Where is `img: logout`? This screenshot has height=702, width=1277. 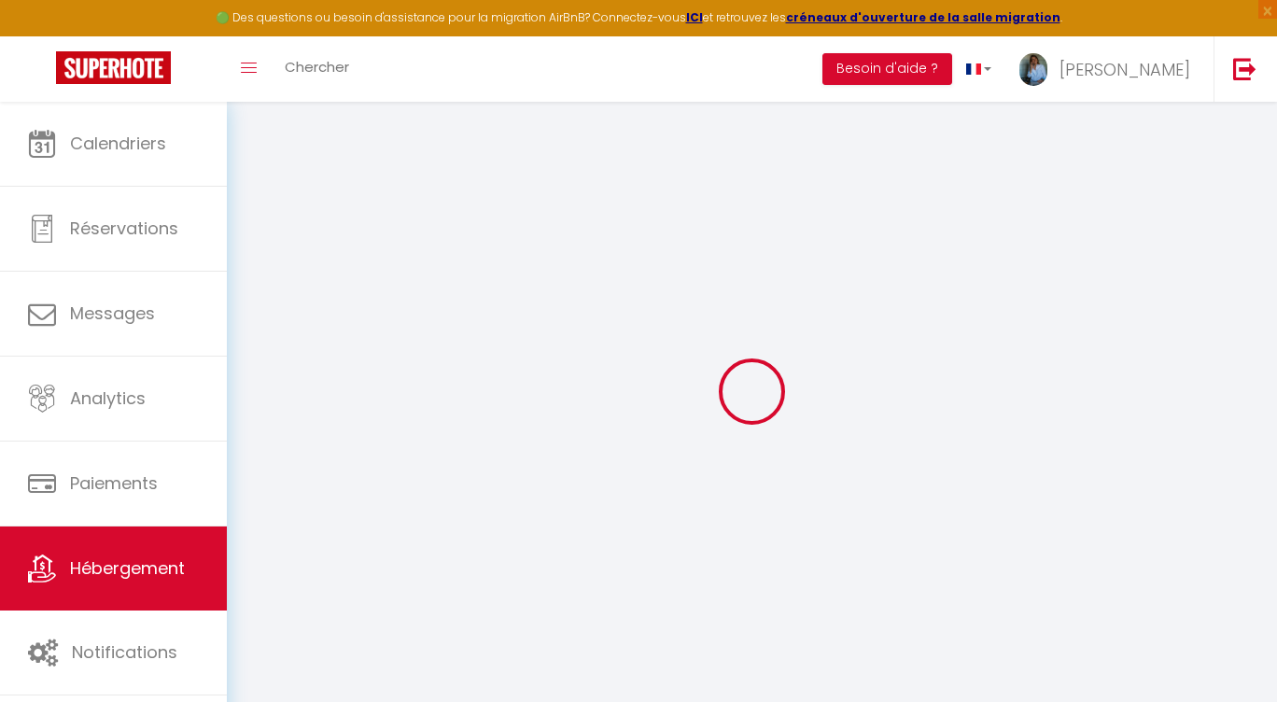 img: logout is located at coordinates (1244, 68).